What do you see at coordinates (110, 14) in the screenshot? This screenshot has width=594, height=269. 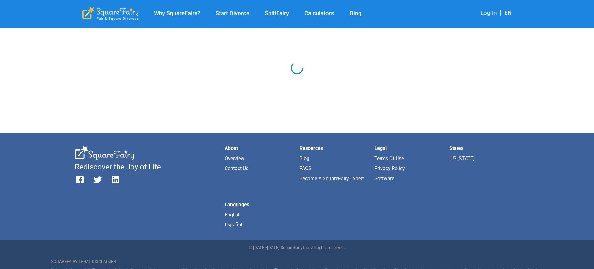 I see `div: SquareFairy Logo` at bounding box center [110, 14].